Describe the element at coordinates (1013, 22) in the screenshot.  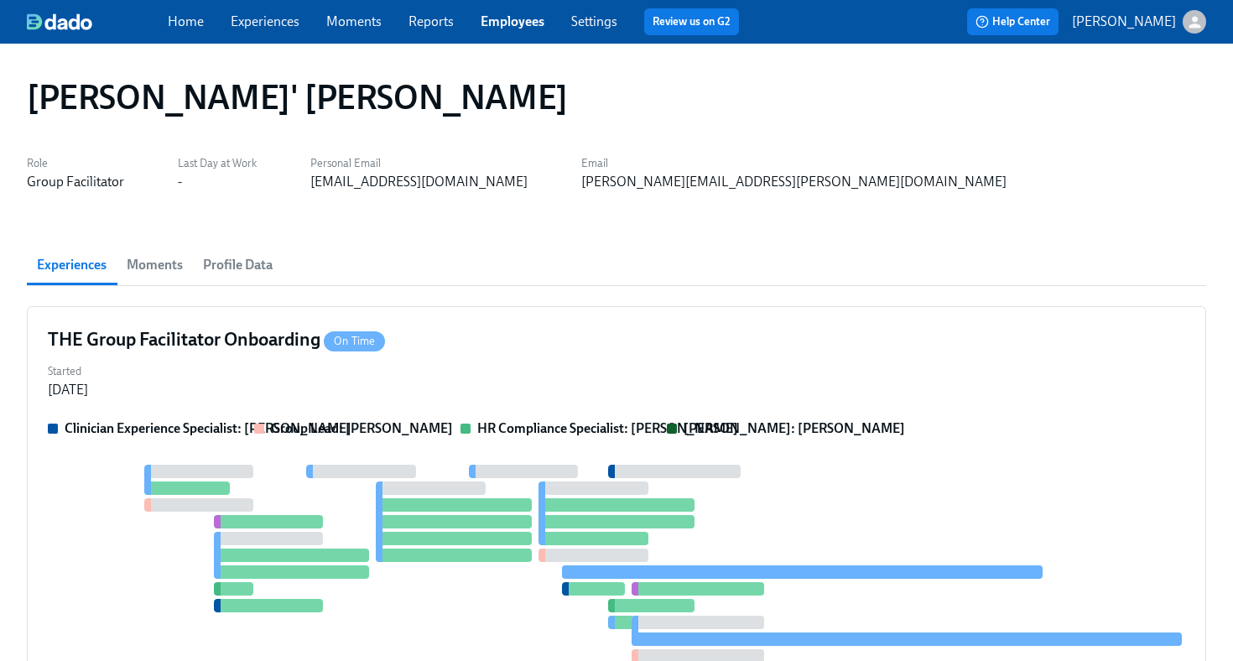
I see `button: Help Center` at that location.